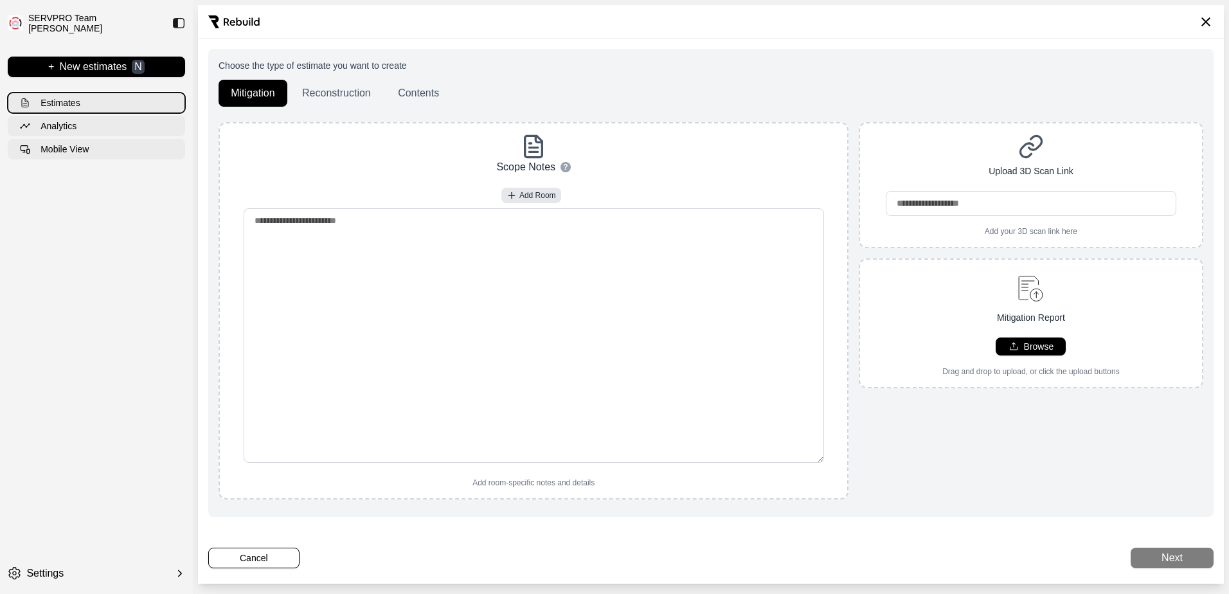  Describe the element at coordinates (711, 66) in the screenshot. I see `p: Choose the type of estimate you want to create` at that location.